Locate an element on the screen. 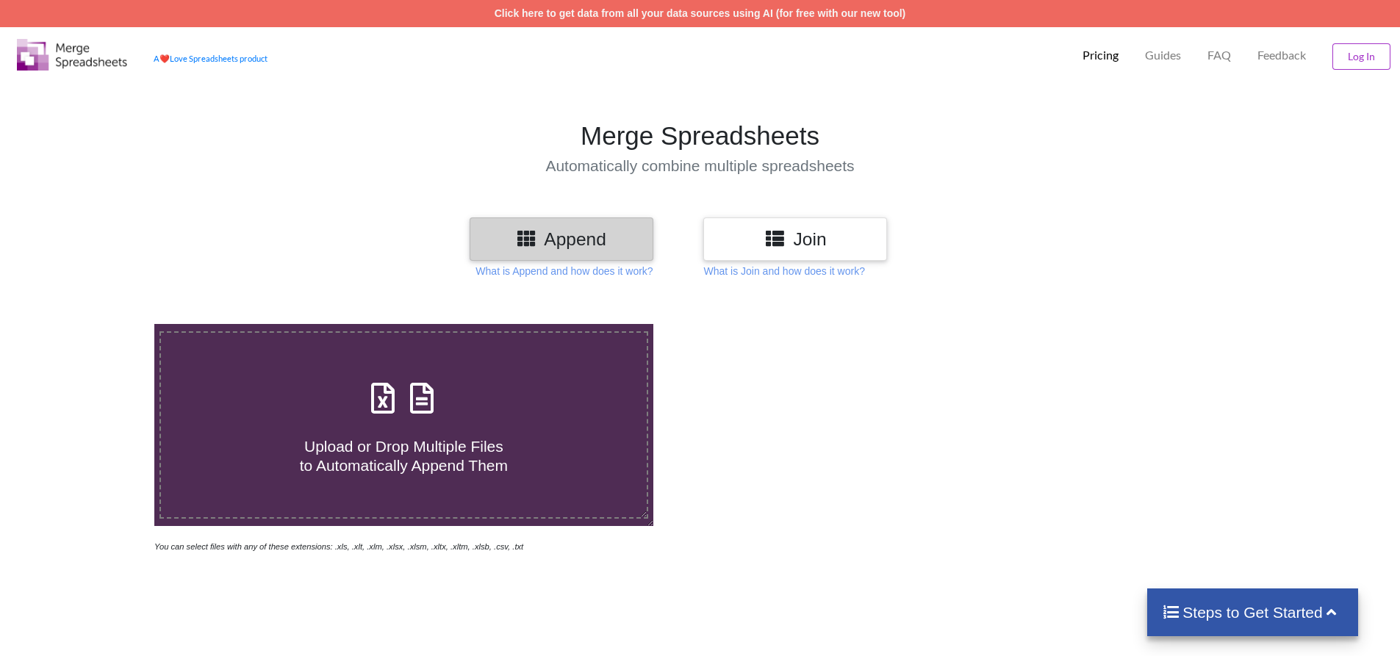 The height and width of the screenshot is (656, 1400). h4: Steps to Get Started is located at coordinates (1252, 612).